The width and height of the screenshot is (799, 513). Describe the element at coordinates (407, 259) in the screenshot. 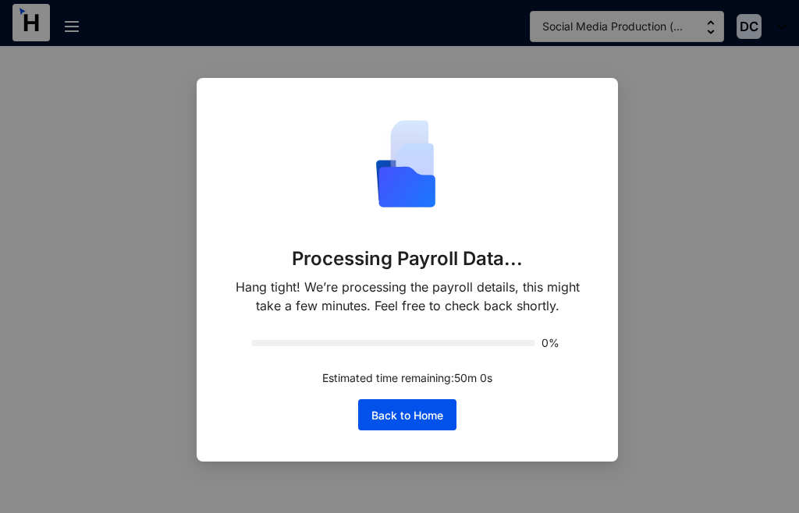

I see `p: Processing Payroll Data...` at that location.